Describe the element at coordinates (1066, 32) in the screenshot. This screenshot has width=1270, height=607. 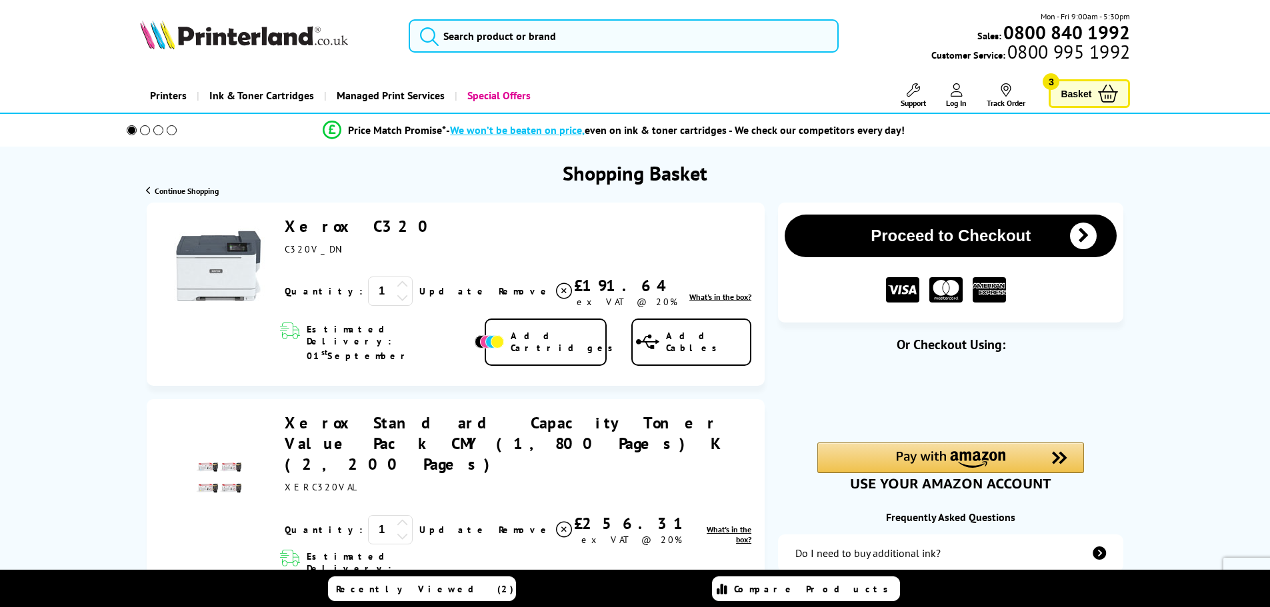
I see `a: 0800 840 1992` at that location.